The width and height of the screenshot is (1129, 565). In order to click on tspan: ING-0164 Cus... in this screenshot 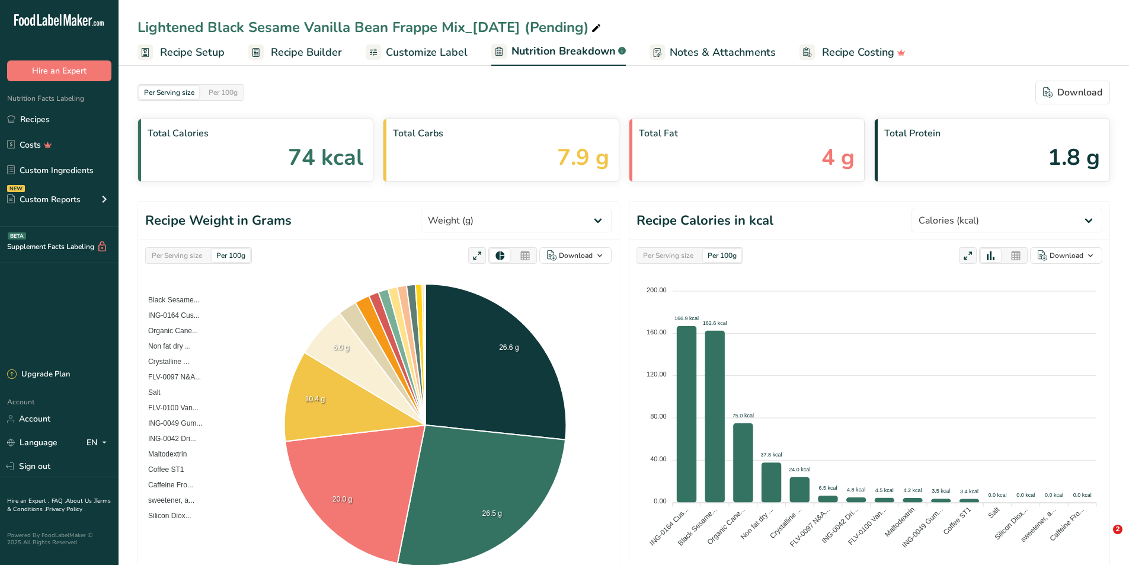, I will do `click(668, 526)`.